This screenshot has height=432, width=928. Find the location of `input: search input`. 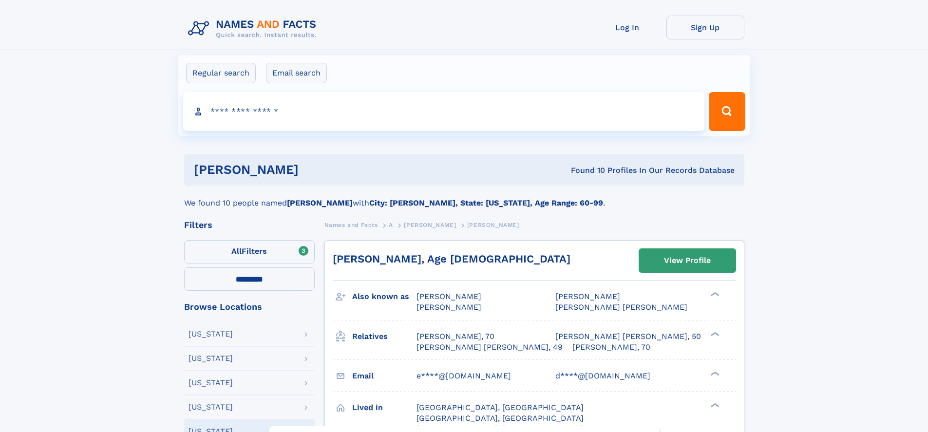

input: search input is located at coordinates (444, 112).